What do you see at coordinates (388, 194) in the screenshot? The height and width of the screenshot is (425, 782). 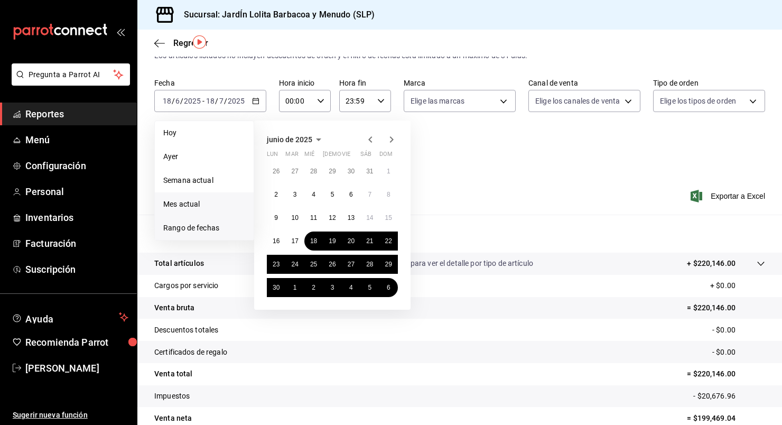 I see `button: 8 de junio de 2025` at bounding box center [388, 194].